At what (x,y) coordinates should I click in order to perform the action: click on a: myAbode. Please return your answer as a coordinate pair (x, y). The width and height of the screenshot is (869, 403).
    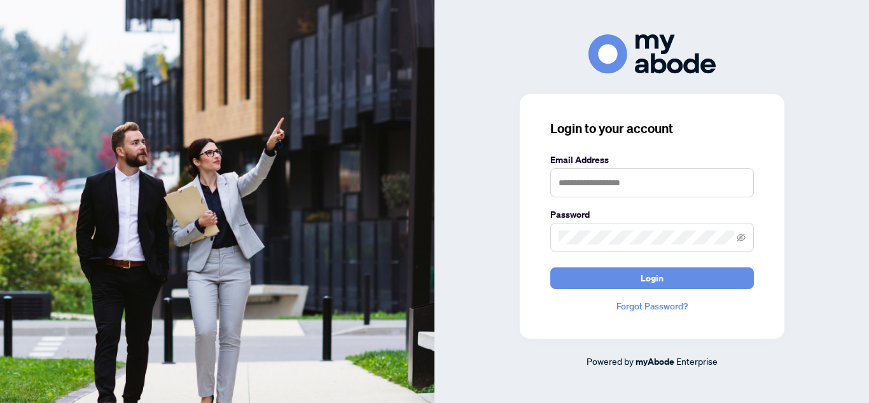
    Looking at the image, I should click on (655, 361).